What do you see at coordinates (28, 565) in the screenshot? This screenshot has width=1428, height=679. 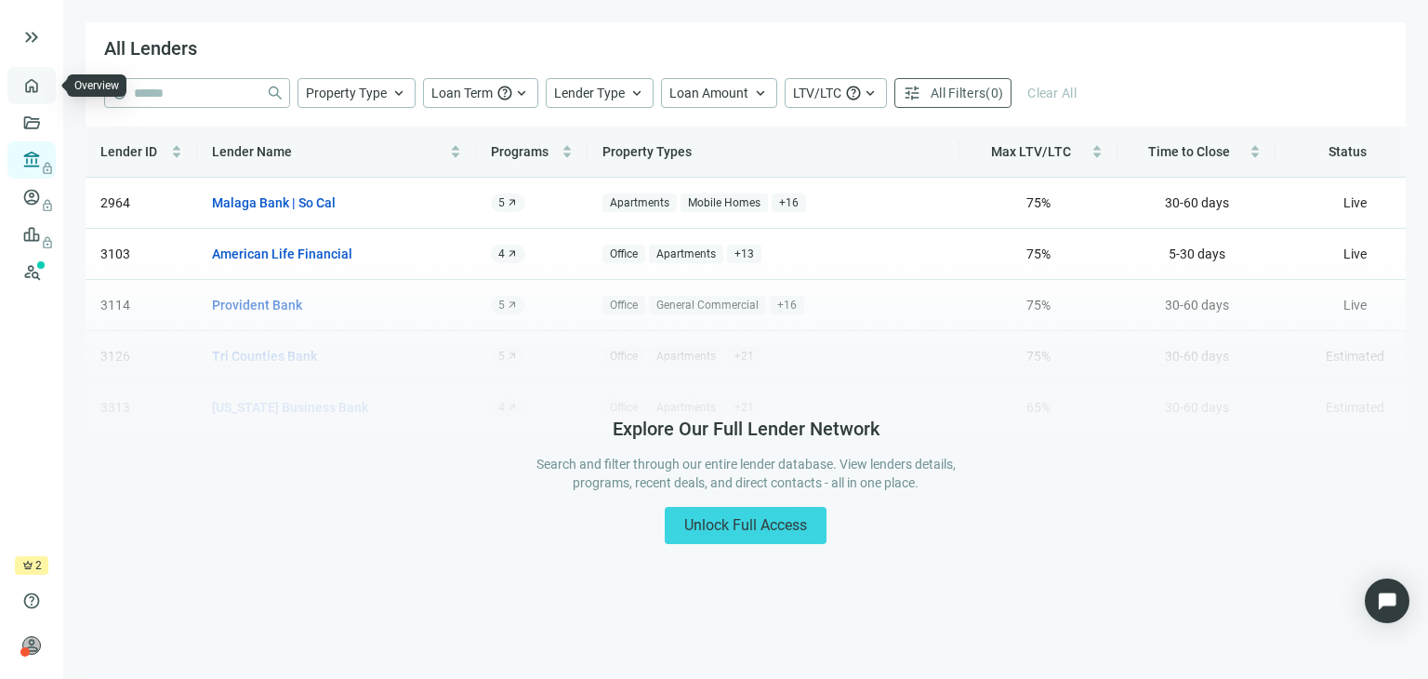 I see `span: crown` at bounding box center [28, 565].